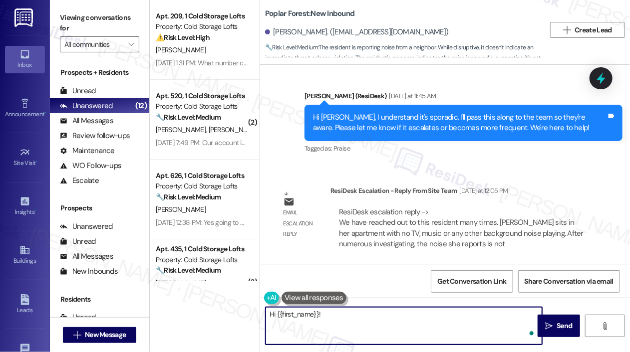 This screenshot has width=630, height=352. What do you see at coordinates (25, 59) in the screenshot?
I see `a: Inbox` at bounding box center [25, 59].